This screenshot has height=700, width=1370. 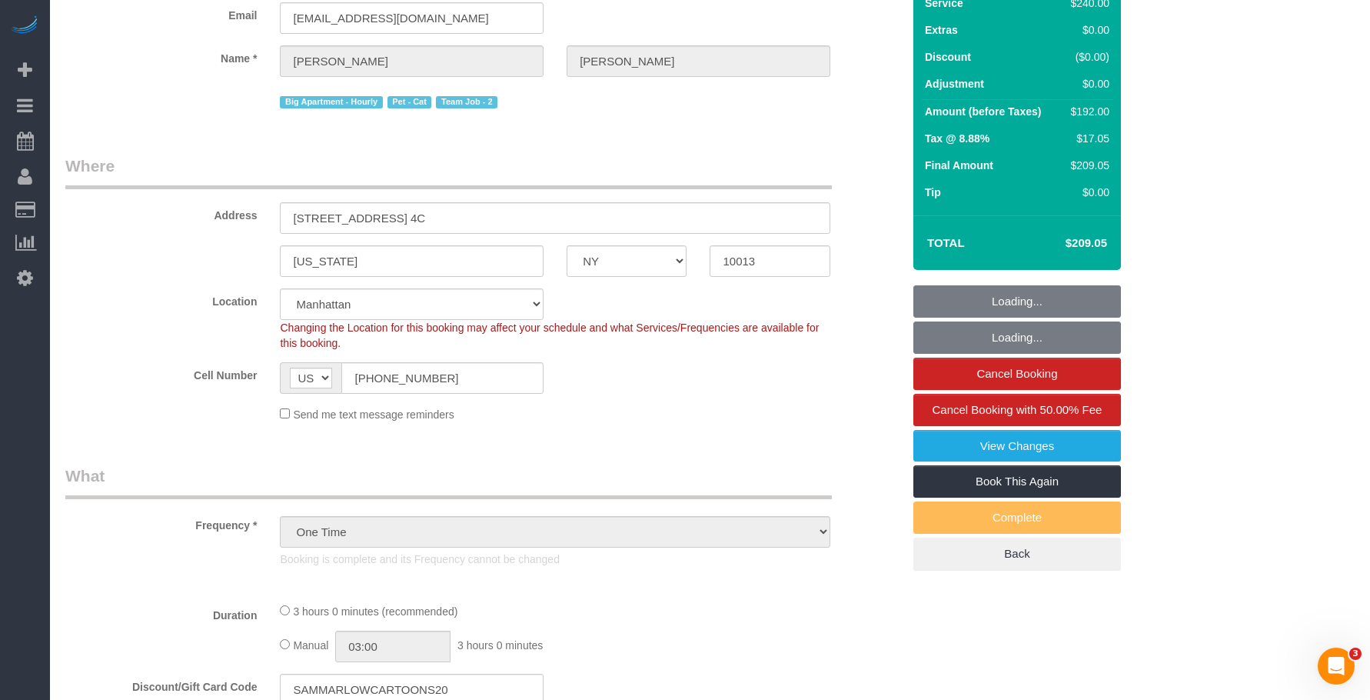 What do you see at coordinates (554, 559) in the screenshot?
I see `p: Booking is complete and its Frequency cannot be changed` at bounding box center [554, 559].